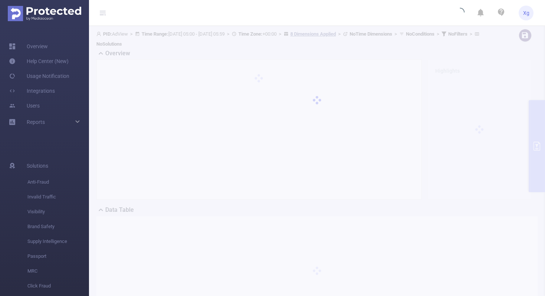 This screenshot has width=545, height=296. I want to click on a: Overview, so click(28, 46).